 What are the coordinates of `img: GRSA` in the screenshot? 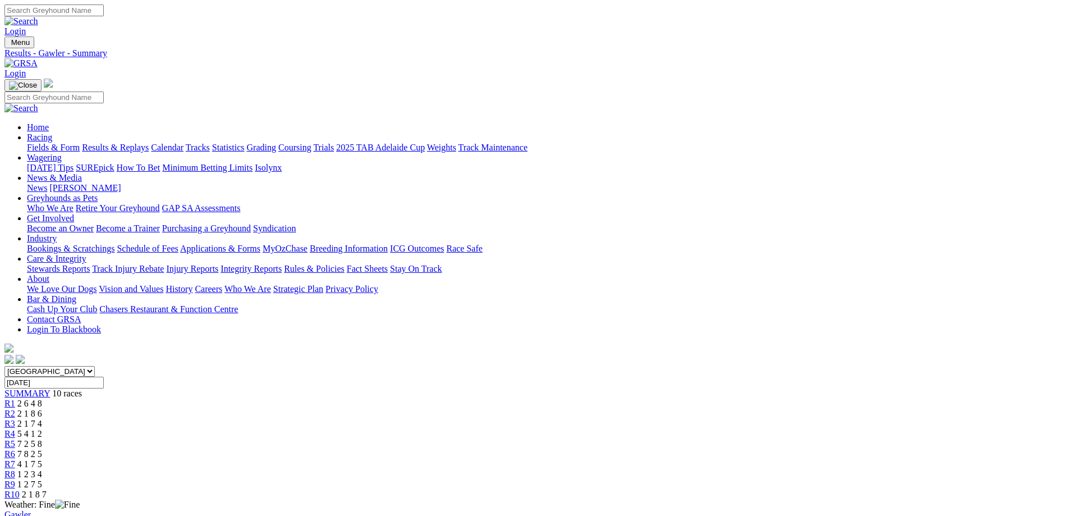 It's located at (21, 63).